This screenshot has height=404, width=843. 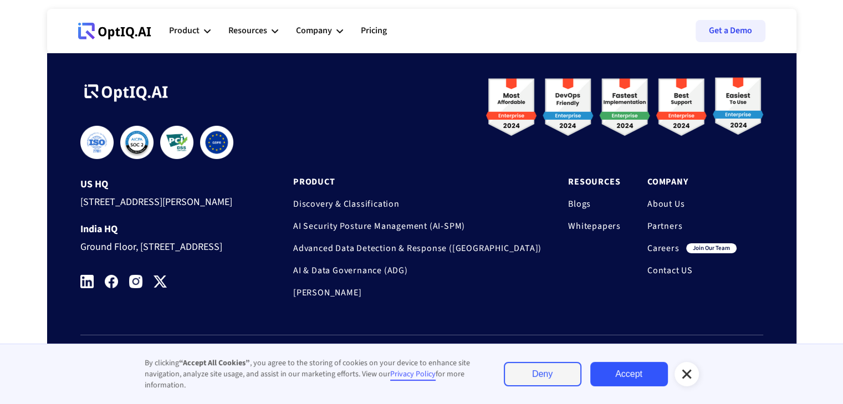 What do you see at coordinates (417, 226) in the screenshot?
I see `a: AI Security Posture Management (AI-SPM)` at bounding box center [417, 226].